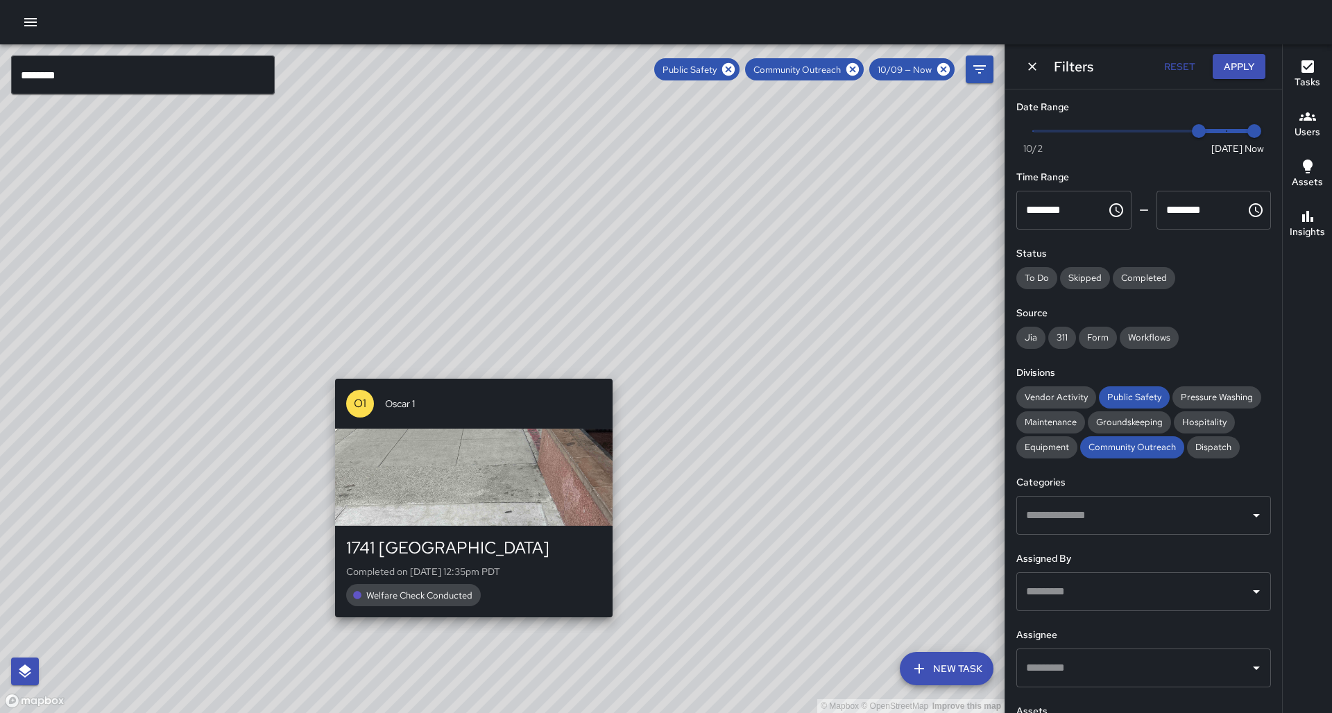  What do you see at coordinates (1036, 277) in the screenshot?
I see `span: To Do` at bounding box center [1036, 277].